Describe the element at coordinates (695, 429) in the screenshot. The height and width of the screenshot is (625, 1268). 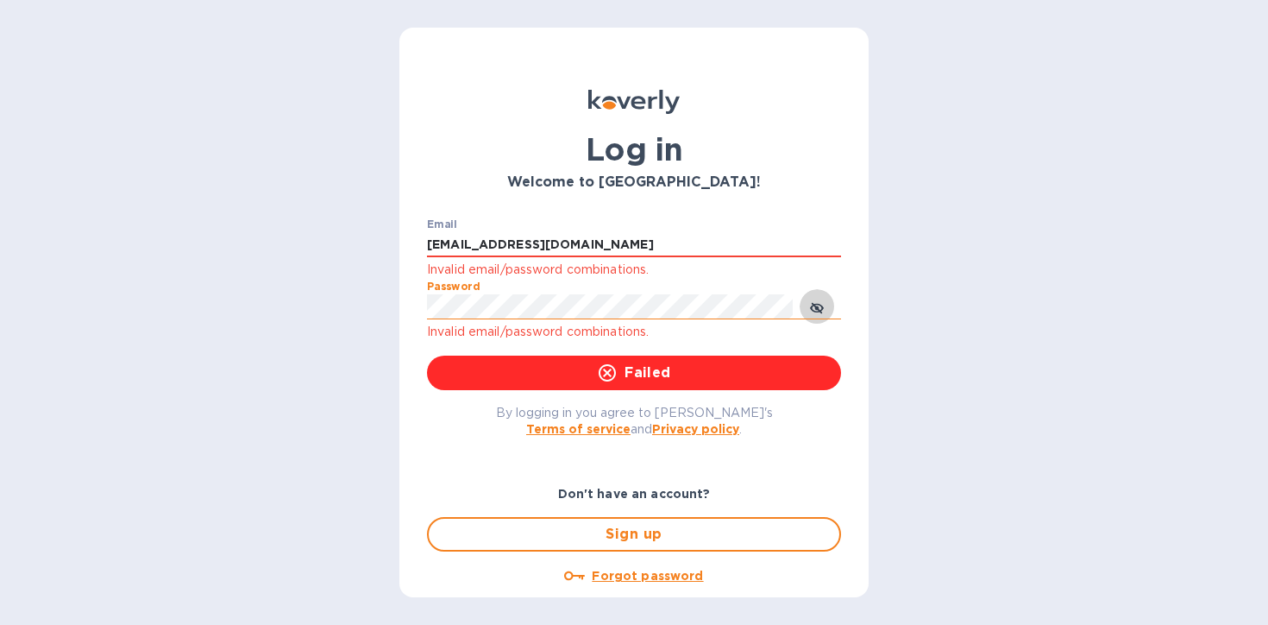
I see `a: Privacy policy` at that location.